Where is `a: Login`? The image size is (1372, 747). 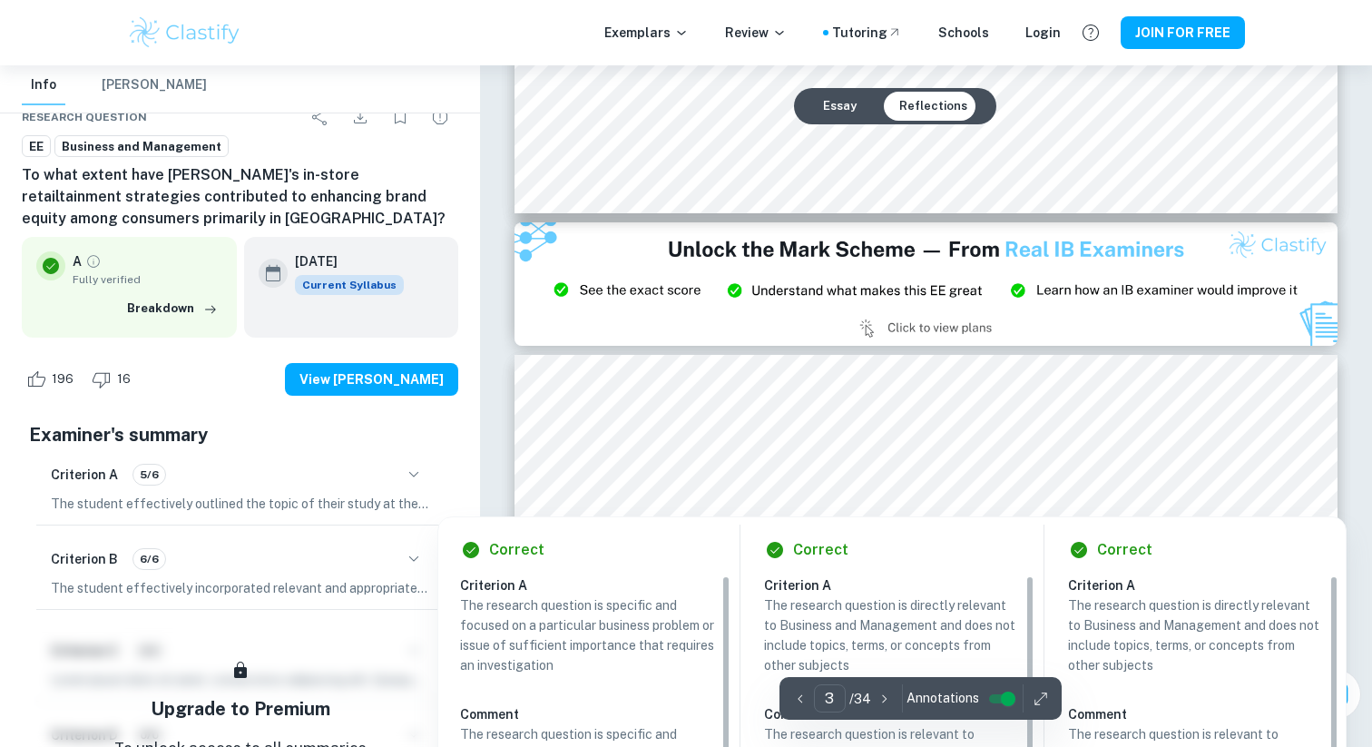 a: Login is located at coordinates (1043, 33).